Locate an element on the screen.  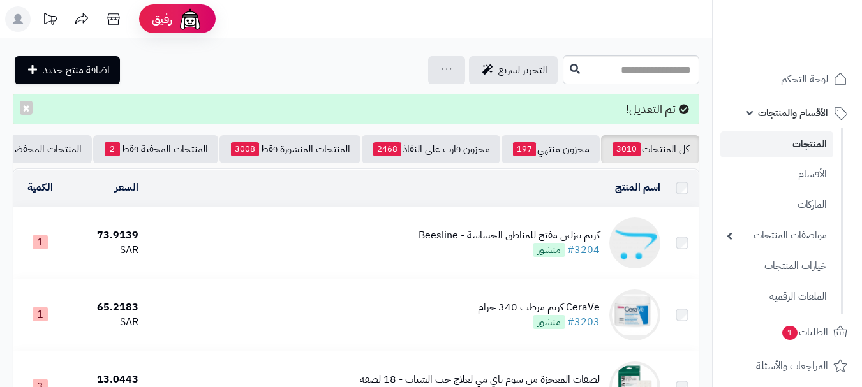
a: الماركات is located at coordinates (777, 205).